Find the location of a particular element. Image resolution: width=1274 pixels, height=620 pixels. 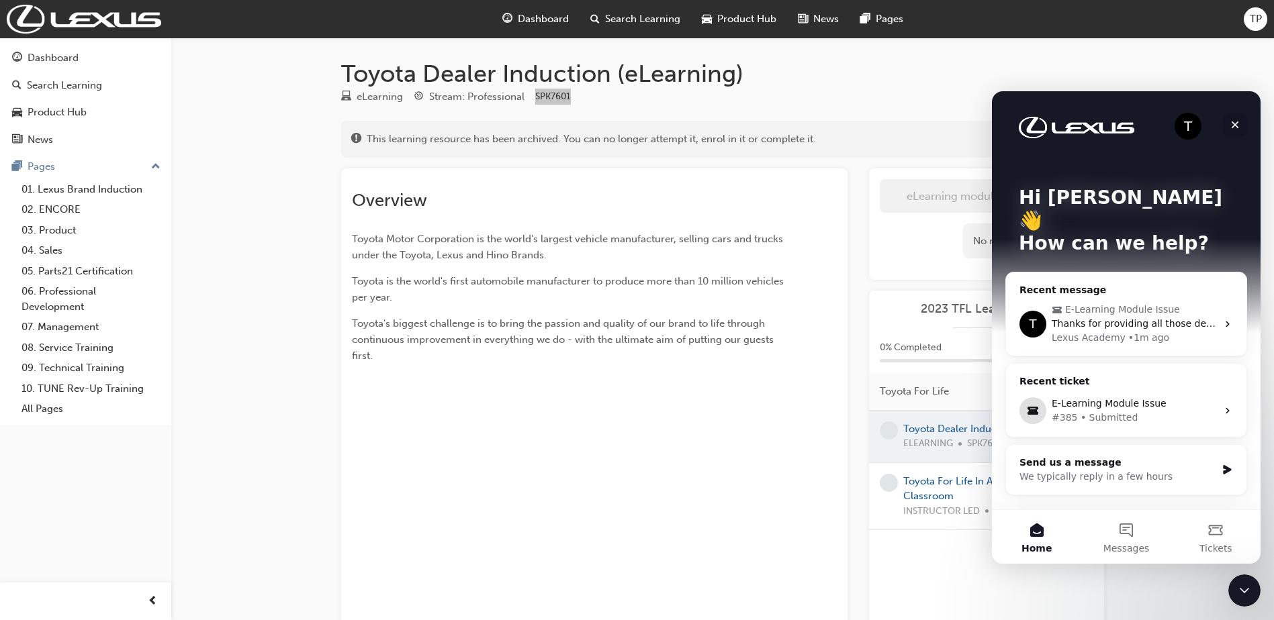

button: TP is located at coordinates (1255, 19).